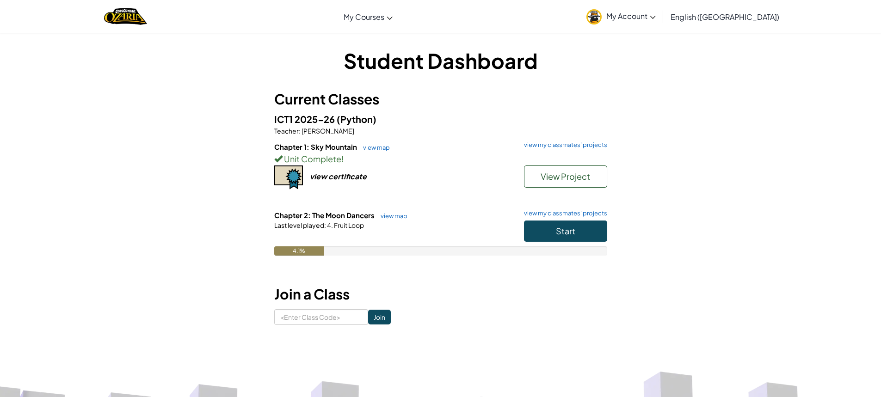 The width and height of the screenshot is (881, 397). I want to click on img: certificate-icon.png, so click(289, 178).